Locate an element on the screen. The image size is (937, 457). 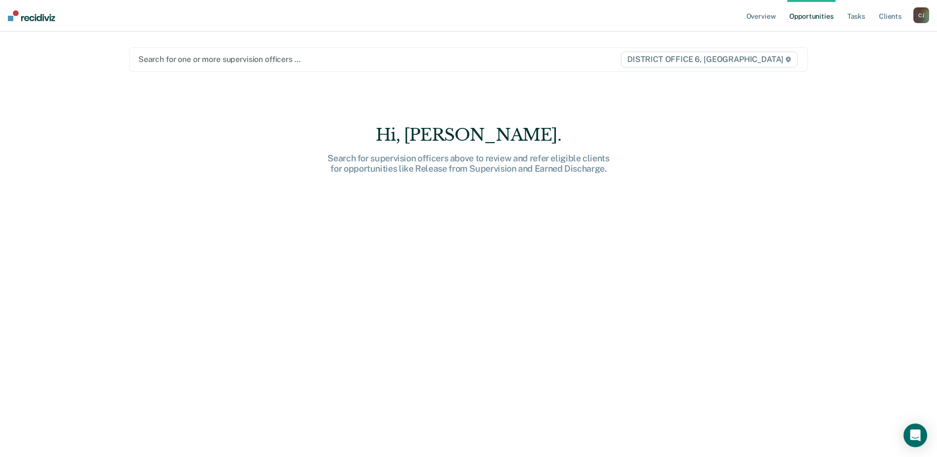
div: Open Intercom Messenger is located at coordinates (915, 436).